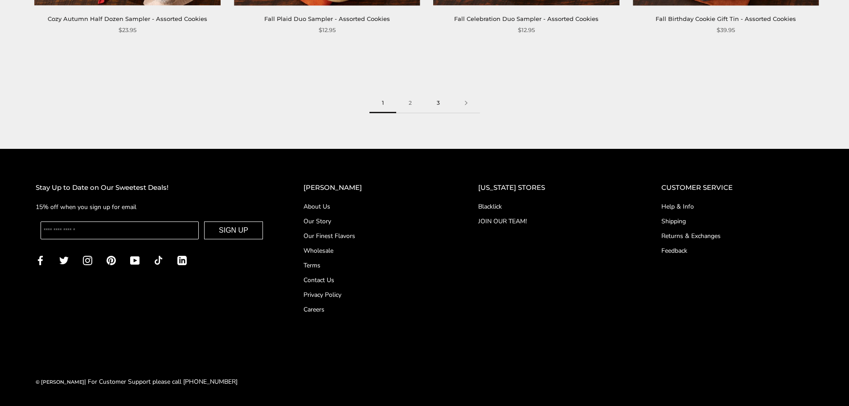  What do you see at coordinates (737, 221) in the screenshot?
I see `a: Shipping` at bounding box center [737, 221].